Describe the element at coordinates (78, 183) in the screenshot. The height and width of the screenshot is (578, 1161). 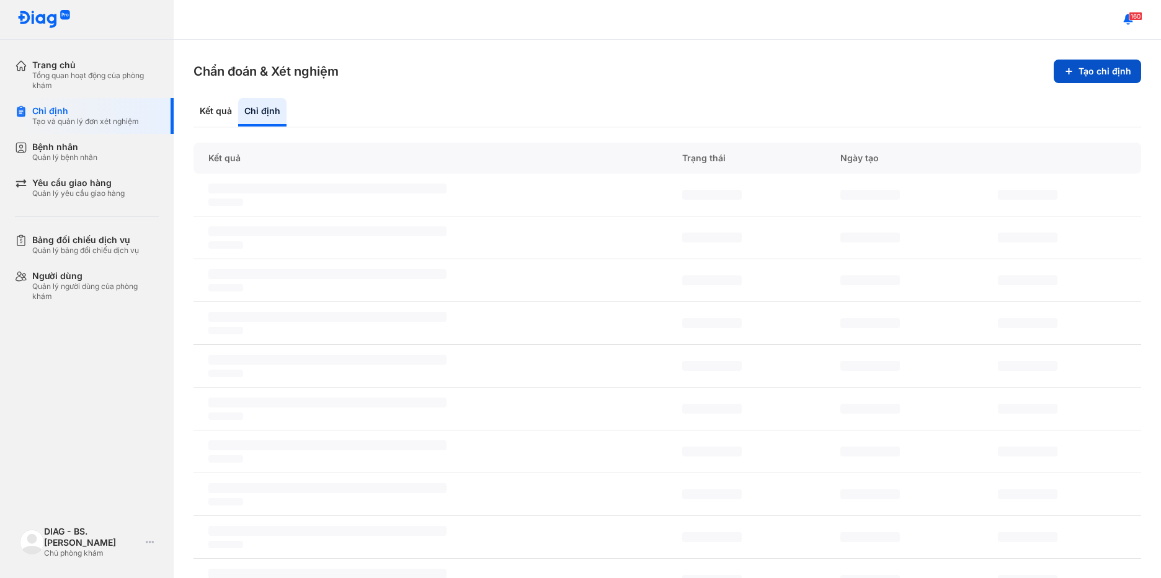
I see `div: Yêu cầu giao hàng` at that location.